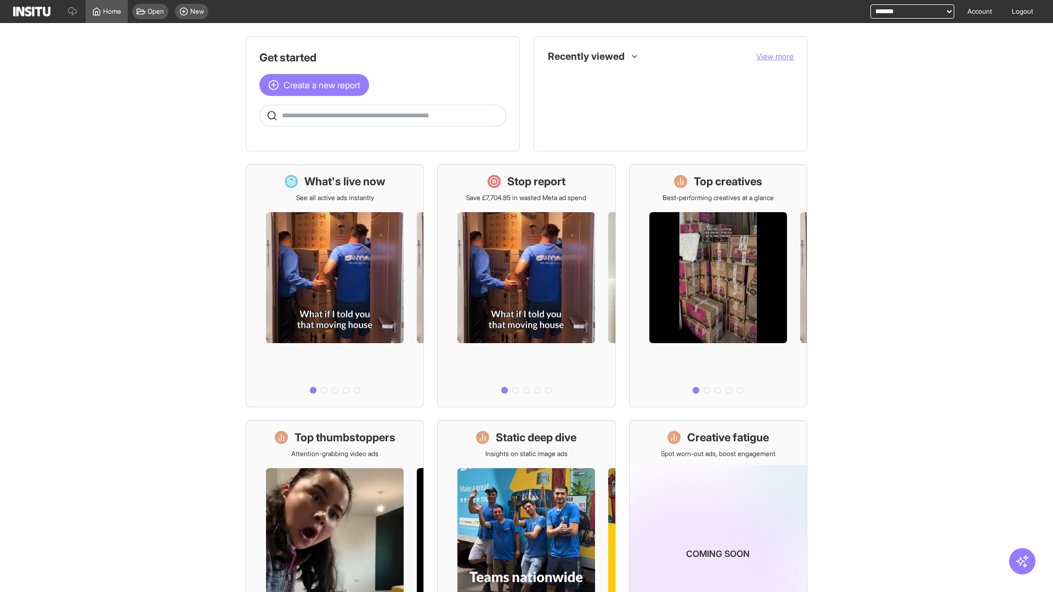 The width and height of the screenshot is (1053, 592). I want to click on p: Save £7,704.85 in wasted Meta ad spend, so click(526, 198).